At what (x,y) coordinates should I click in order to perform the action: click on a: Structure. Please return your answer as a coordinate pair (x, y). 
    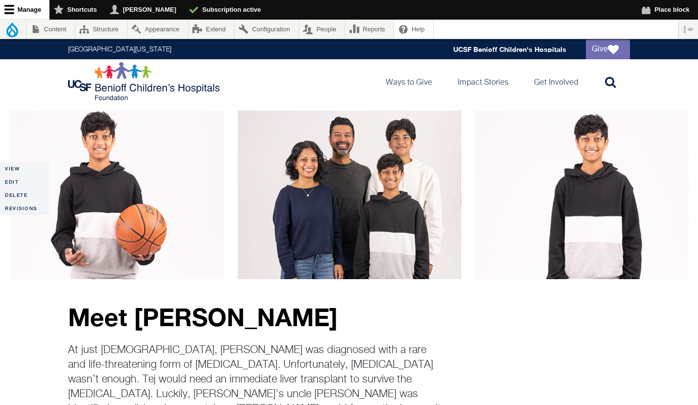
    Looking at the image, I should click on (101, 29).